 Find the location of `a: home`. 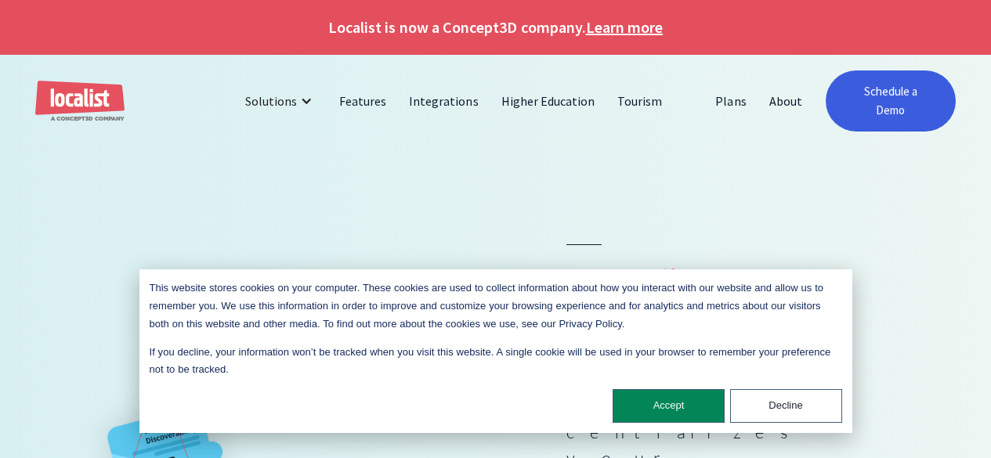

a: home is located at coordinates (80, 101).